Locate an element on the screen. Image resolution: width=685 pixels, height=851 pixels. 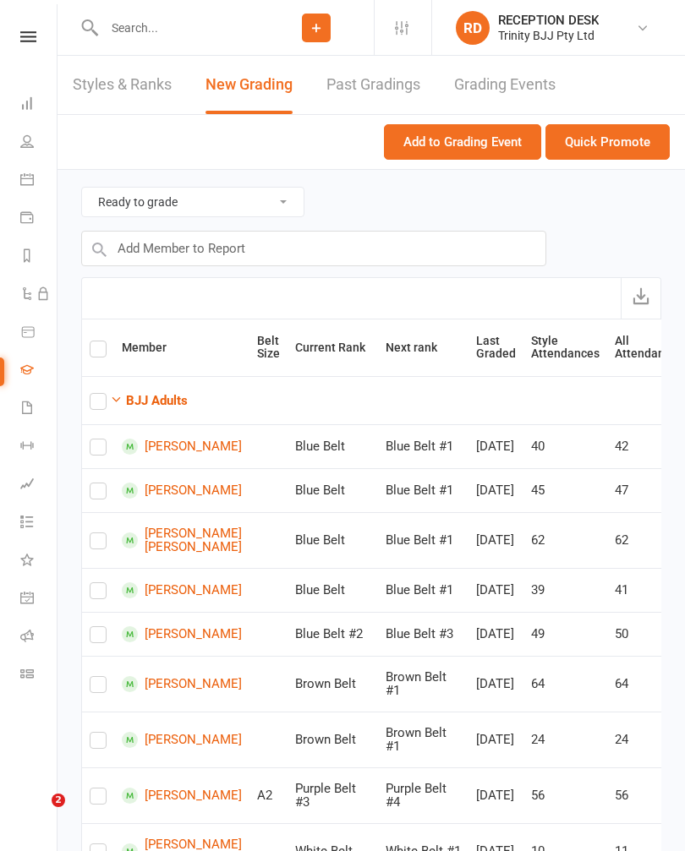
a: Calendar is located at coordinates (39, 181).